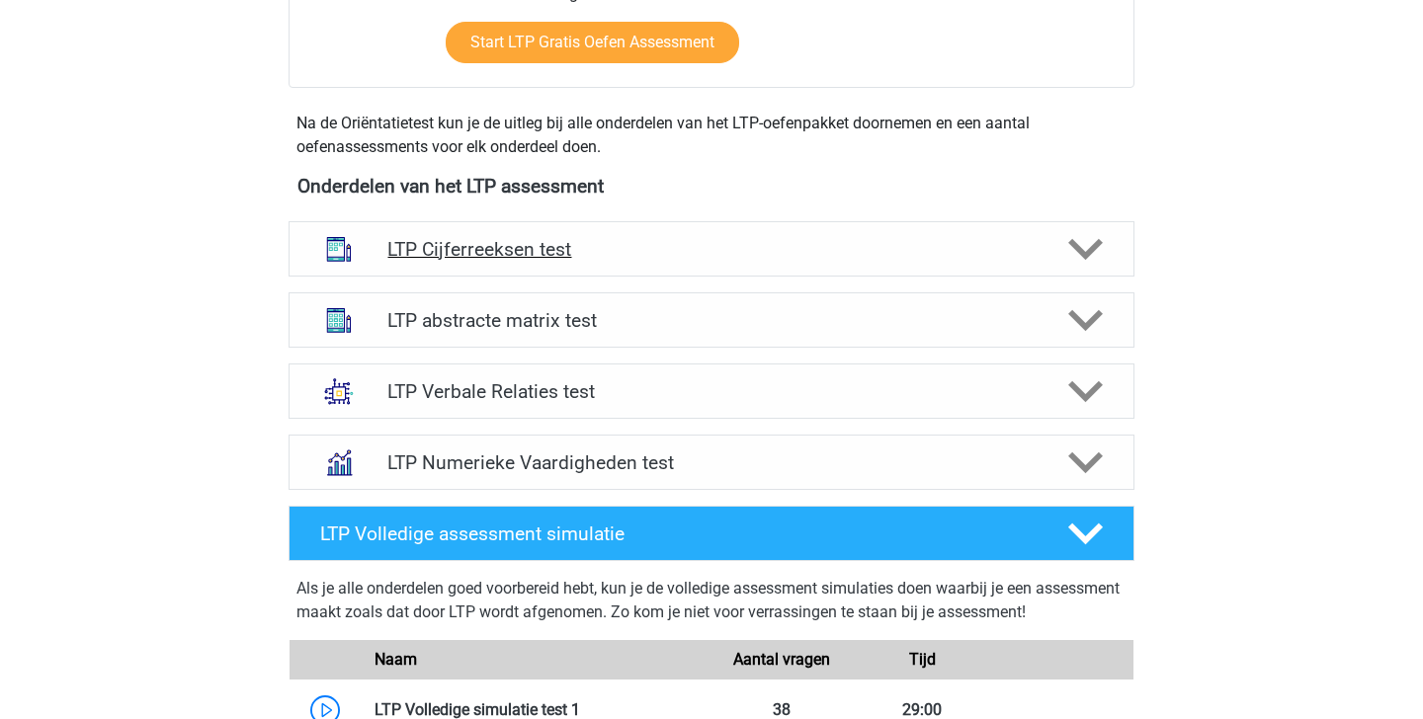 Image resolution: width=1423 pixels, height=719 pixels. I want to click on h4: Onderdelen van het LTP assessment, so click(711, 186).